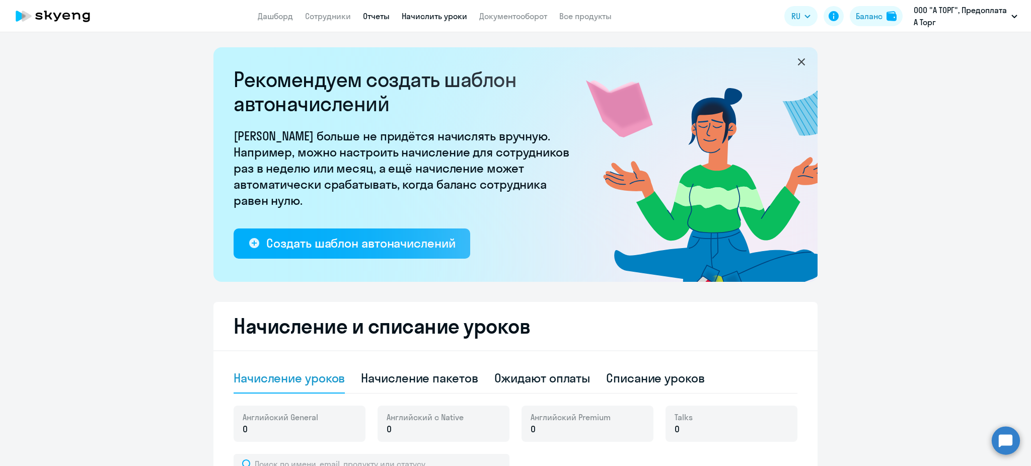 The height and width of the screenshot is (466, 1031). What do you see at coordinates (280, 417) in the screenshot?
I see `span: Английский General` at bounding box center [280, 417].